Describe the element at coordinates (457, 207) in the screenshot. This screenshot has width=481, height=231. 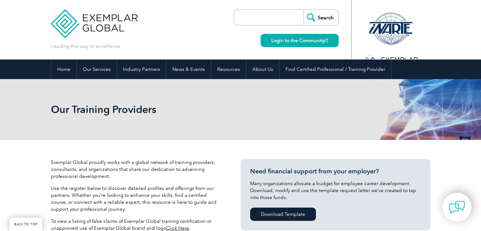
I see `img: contact-chat.png` at that location.